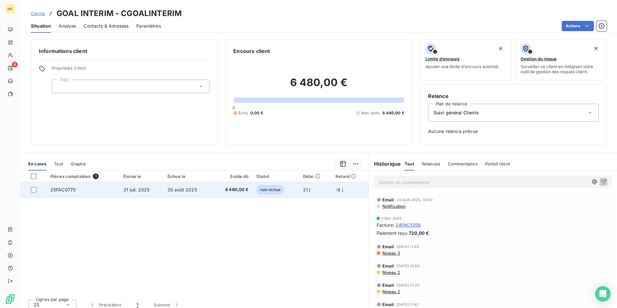 The width and height of the screenshot is (617, 308). What do you see at coordinates (10, 299) in the screenshot?
I see `img: Logo LeanPay` at bounding box center [10, 299].